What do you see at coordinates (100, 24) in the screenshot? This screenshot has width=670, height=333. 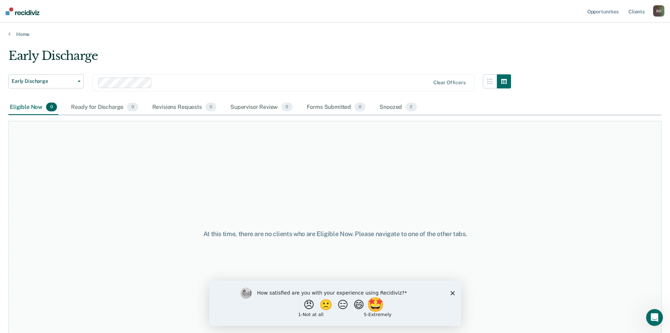 I see `button: 1` at bounding box center [100, 24].